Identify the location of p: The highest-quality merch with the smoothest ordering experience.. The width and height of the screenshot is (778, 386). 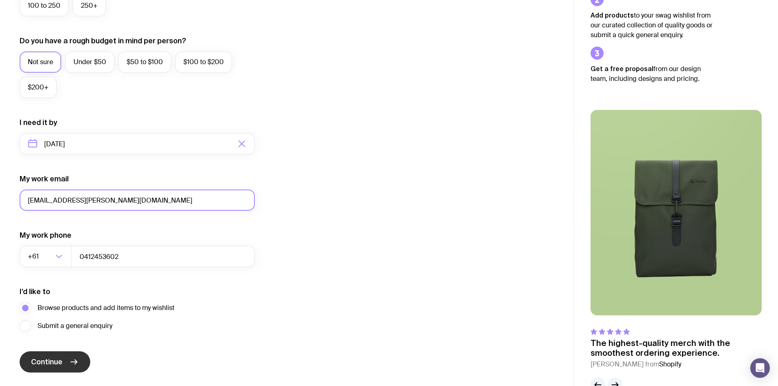
(676, 348).